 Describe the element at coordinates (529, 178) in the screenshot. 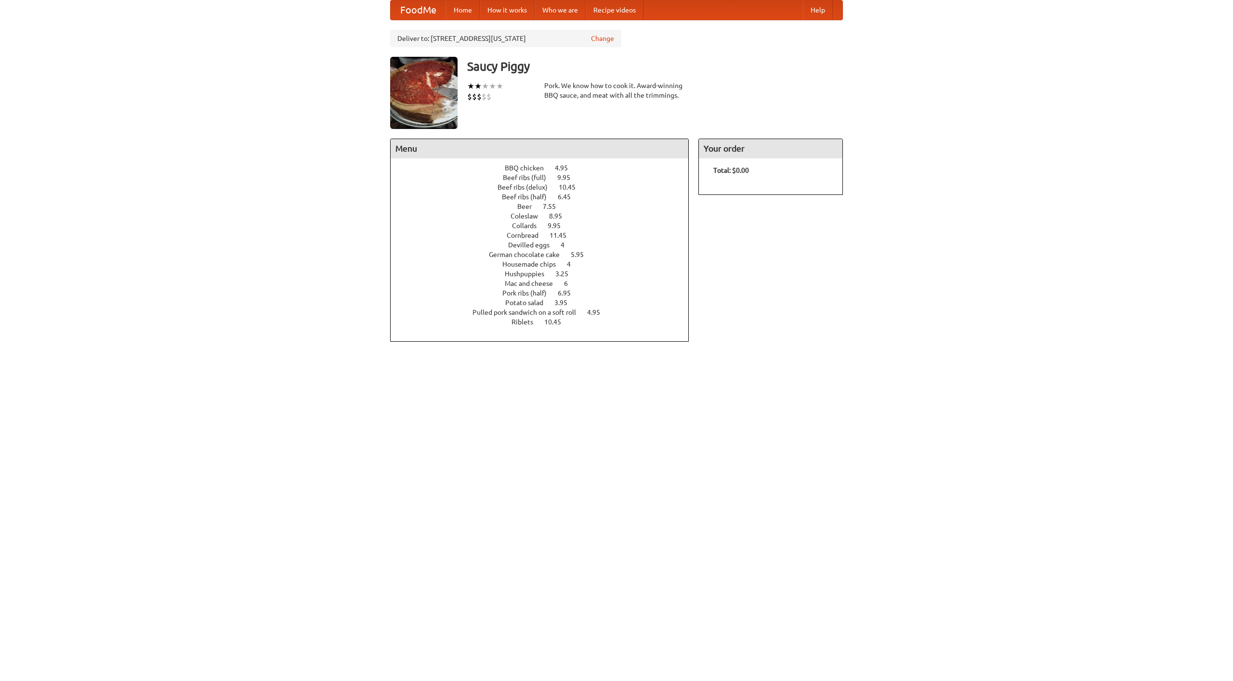

I see `span: Beef ribs (full)` at that location.